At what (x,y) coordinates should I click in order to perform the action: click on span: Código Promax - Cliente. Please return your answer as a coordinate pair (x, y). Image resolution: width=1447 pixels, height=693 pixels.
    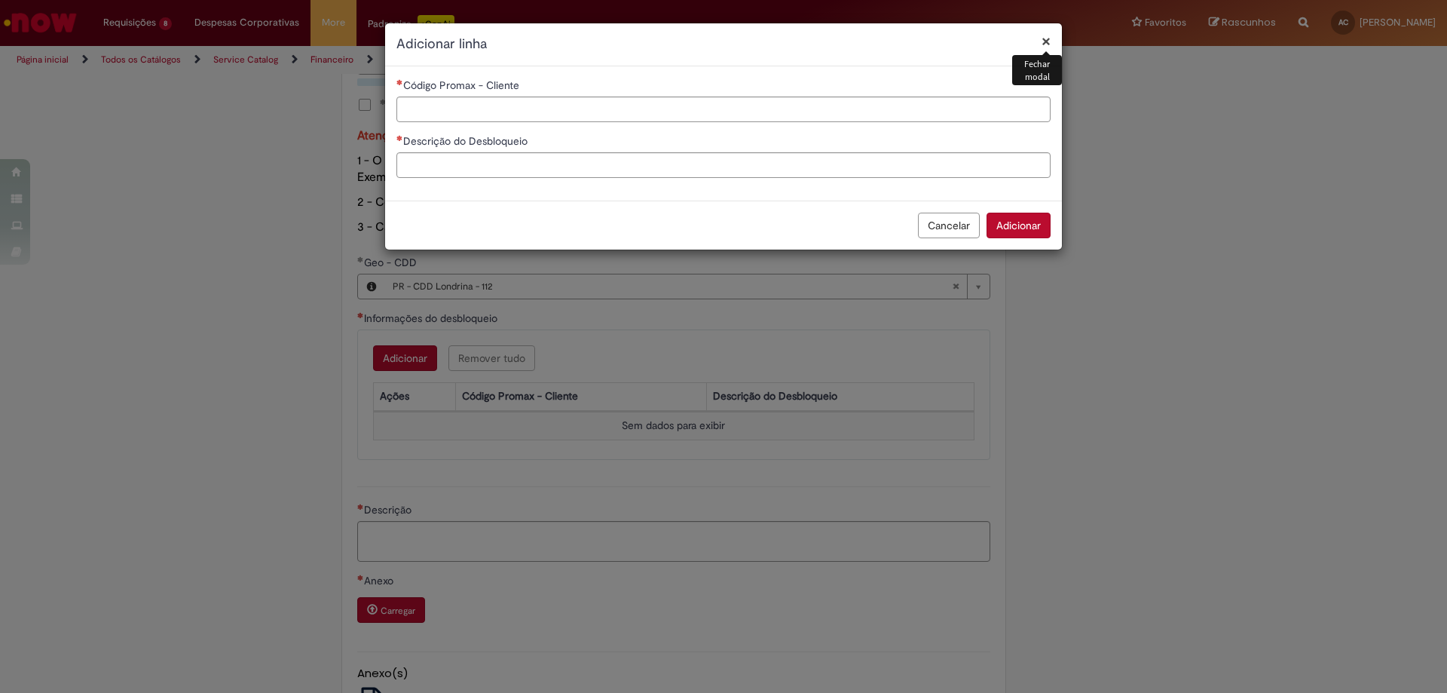
    Looking at the image, I should click on (463, 85).